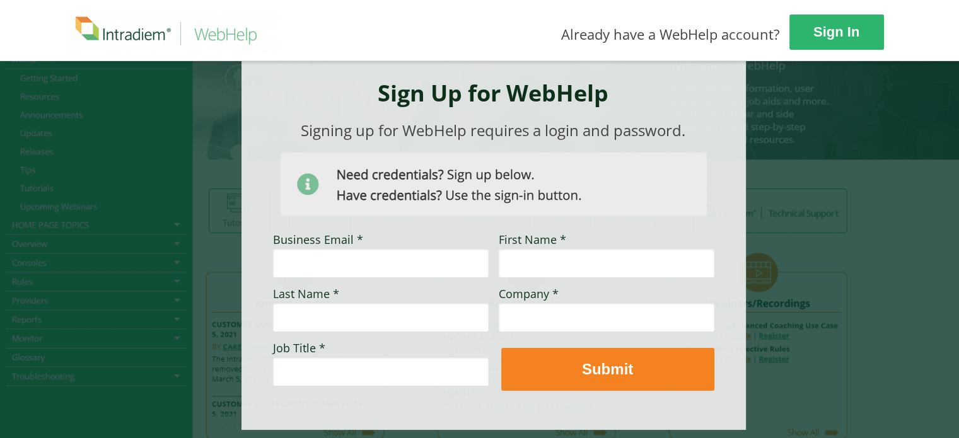 The width and height of the screenshot is (959, 438). I want to click on span: Last Name *, so click(306, 294).